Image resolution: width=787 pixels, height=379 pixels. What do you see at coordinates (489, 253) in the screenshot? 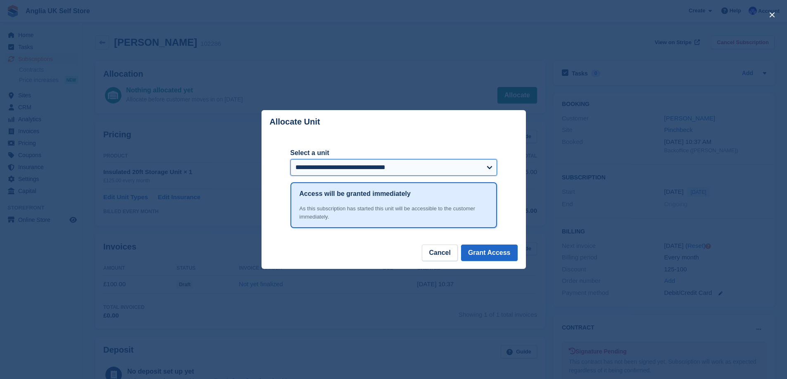
I see `button: Grant Access` at bounding box center [489, 253].